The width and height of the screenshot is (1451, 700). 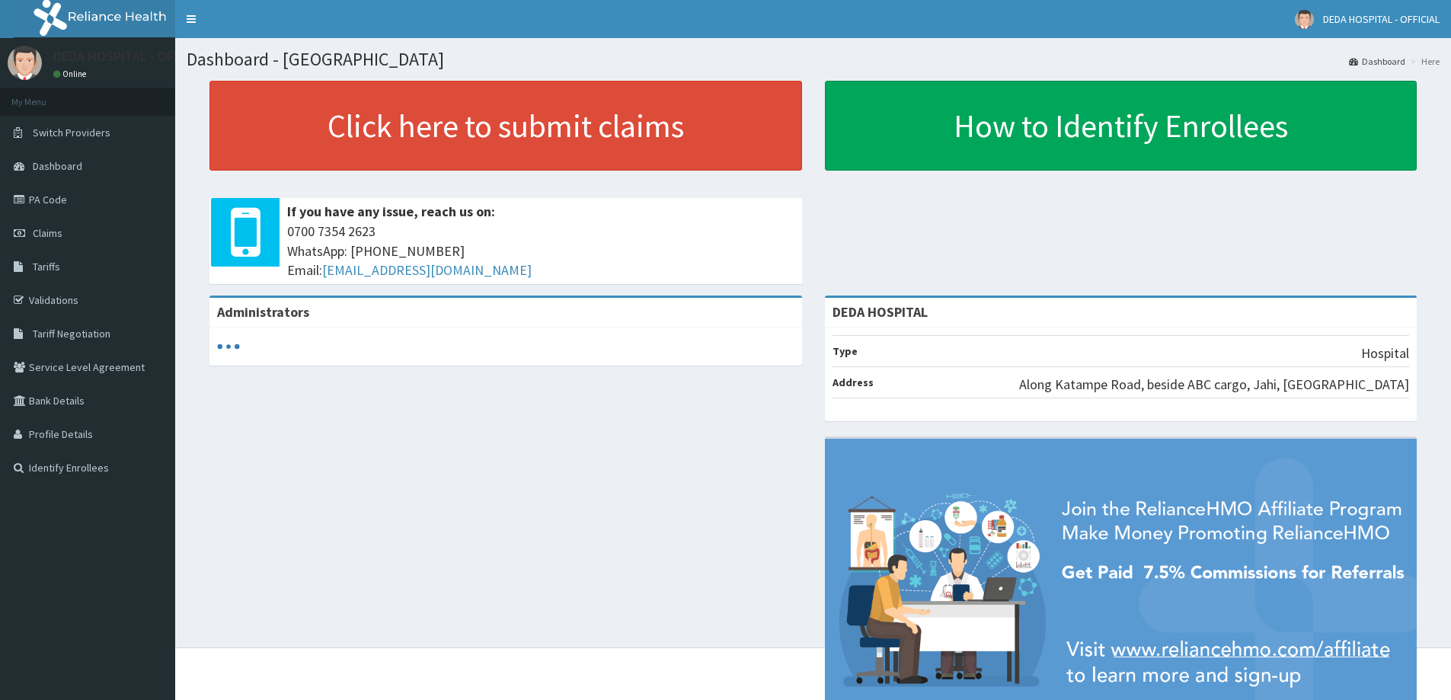 I want to click on a: Click here to submit claims, so click(x=506, y=126).